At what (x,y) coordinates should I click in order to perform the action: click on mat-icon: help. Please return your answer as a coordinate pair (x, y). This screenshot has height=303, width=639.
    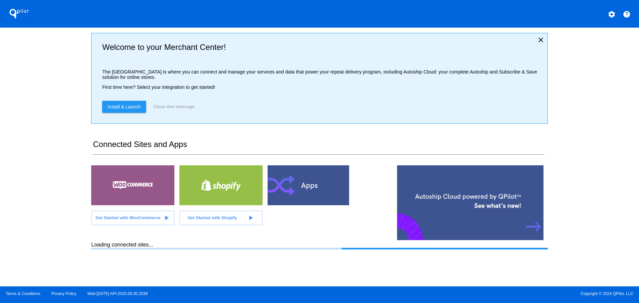
    Looking at the image, I should click on (627, 14).